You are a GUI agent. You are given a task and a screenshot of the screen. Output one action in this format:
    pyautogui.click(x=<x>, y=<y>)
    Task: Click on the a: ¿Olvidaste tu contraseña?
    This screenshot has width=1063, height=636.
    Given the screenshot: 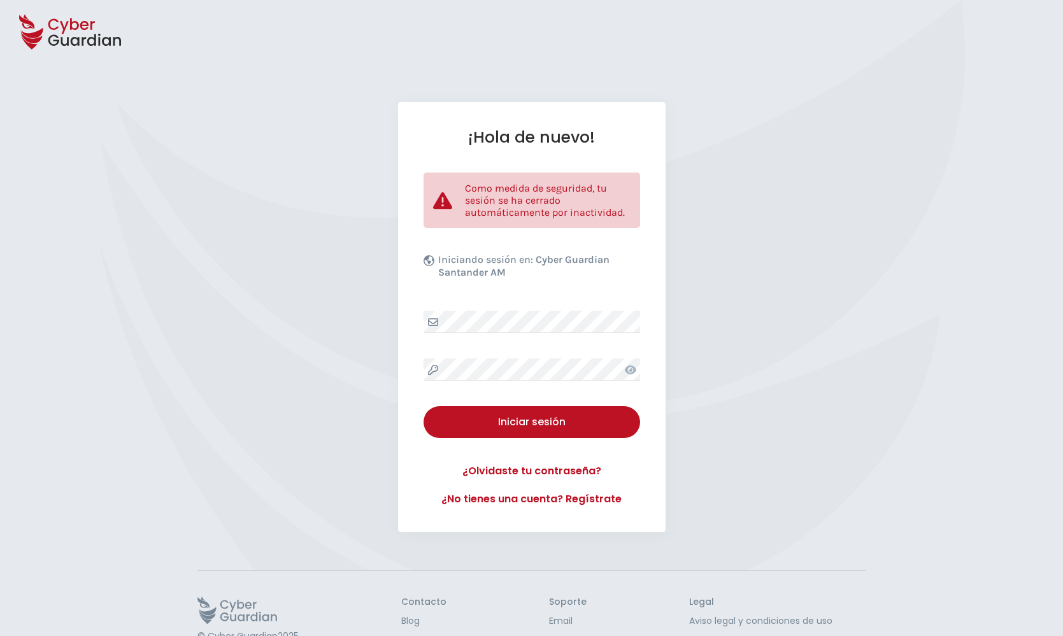 What is the action you would take?
    pyautogui.click(x=532, y=471)
    